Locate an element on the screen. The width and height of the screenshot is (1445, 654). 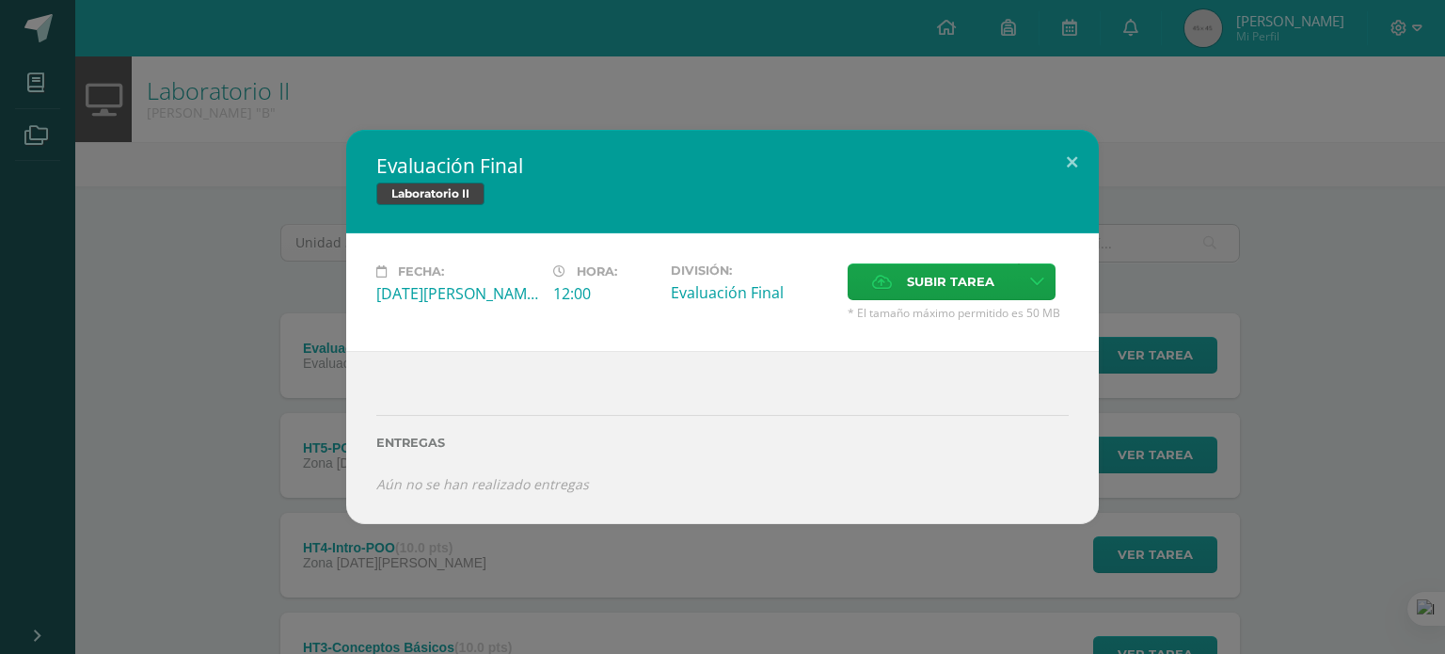
div: 12:00 is located at coordinates (604, 293).